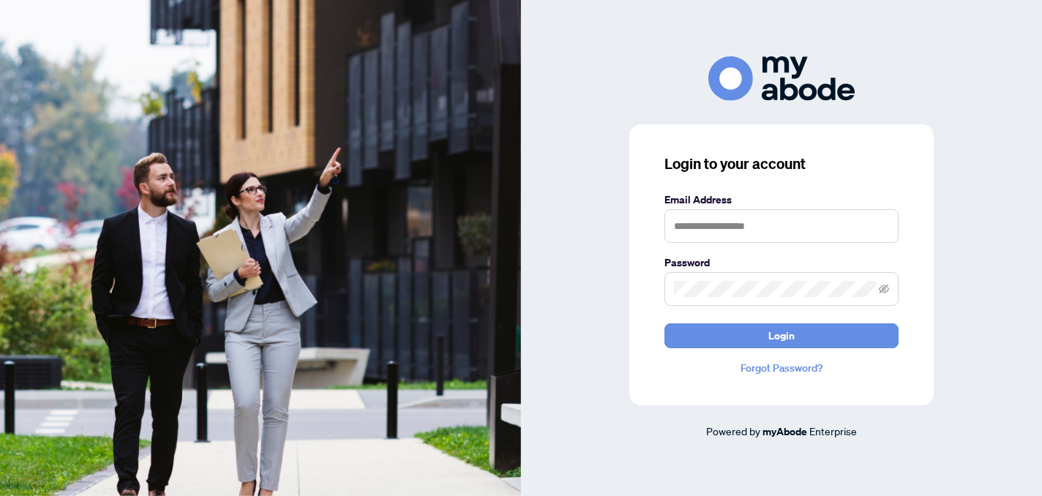 This screenshot has width=1042, height=496. Describe the element at coordinates (833, 431) in the screenshot. I see `span: Enterprise` at that location.